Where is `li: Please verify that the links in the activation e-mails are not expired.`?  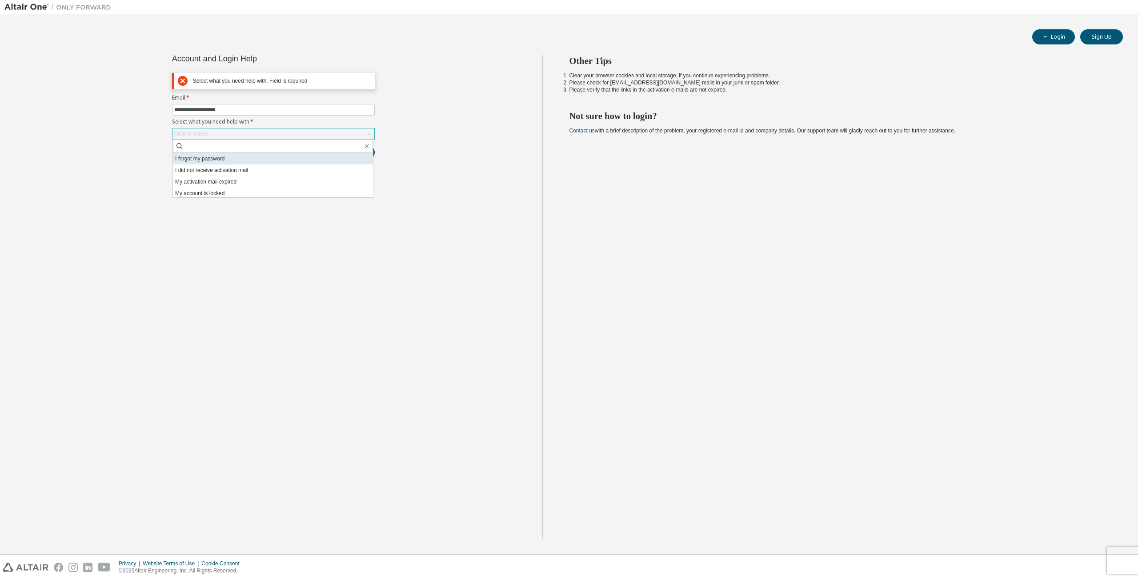 li: Please verify that the links in the activation e-mails are not expired. is located at coordinates (839, 90).